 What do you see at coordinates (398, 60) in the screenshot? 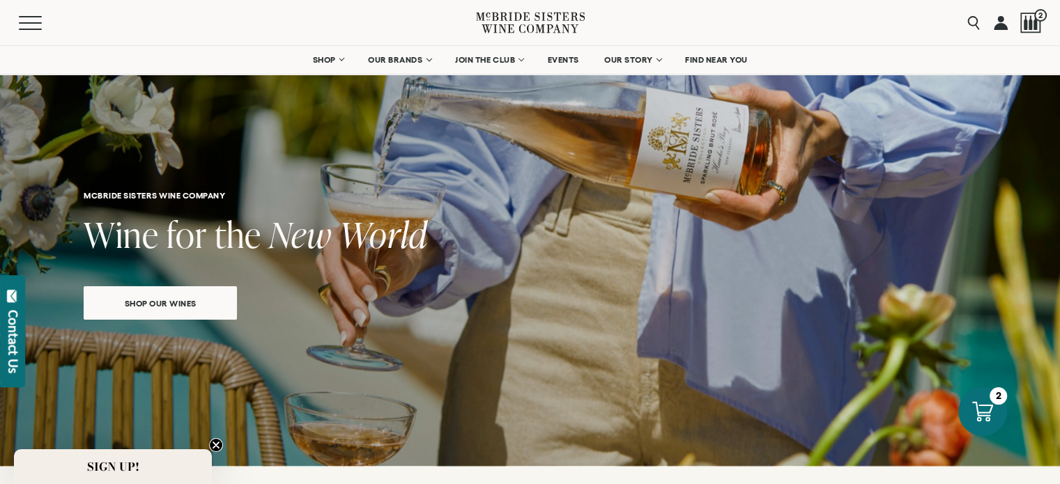
I see `a: OUR BRANDS` at bounding box center [398, 60].